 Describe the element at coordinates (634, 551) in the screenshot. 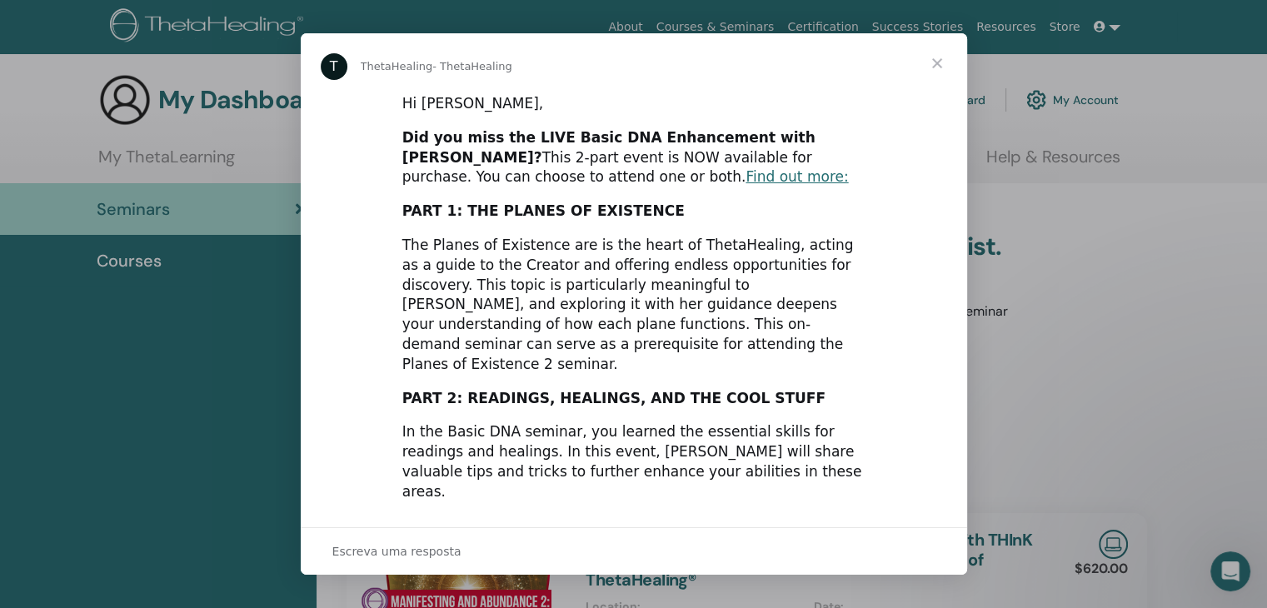

I see `div: Abra a conversa e responda` at that location.